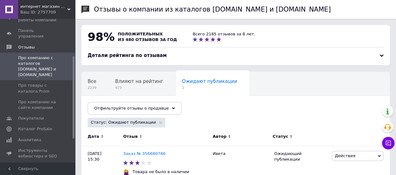 This screenshot has width=396, height=175. Describe the element at coordinates (139, 81) in the screenshot. I see `span: Влияют на рейтинг` at that location.